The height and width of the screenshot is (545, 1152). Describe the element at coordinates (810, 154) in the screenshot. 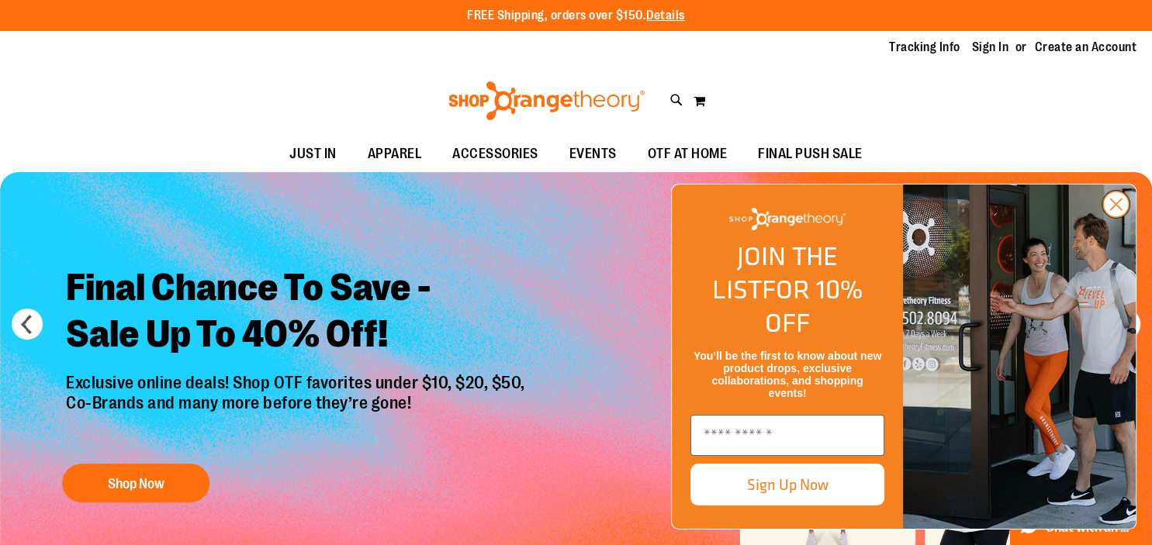

I see `span: FINAL PUSH SALE` at that location.